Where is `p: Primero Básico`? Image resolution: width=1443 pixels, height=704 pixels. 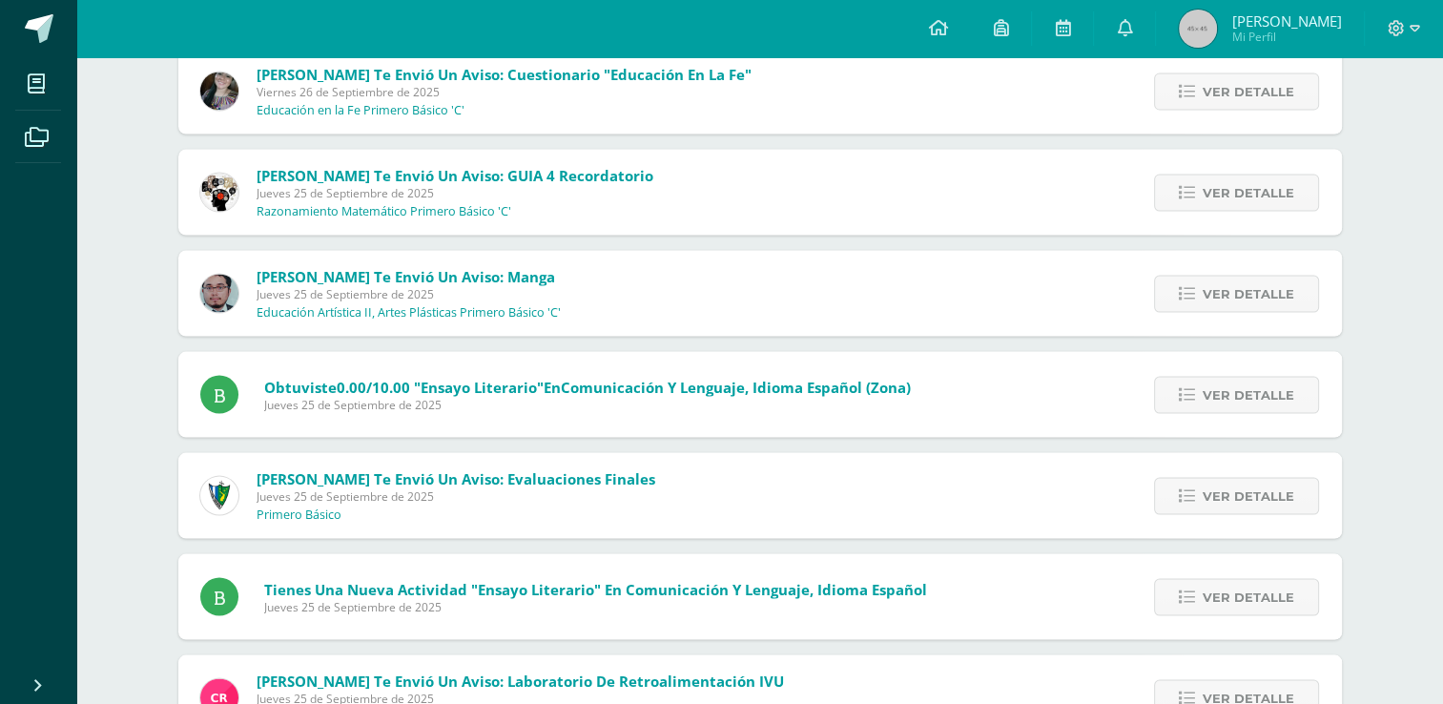 p: Primero Básico is located at coordinates (299, 514).